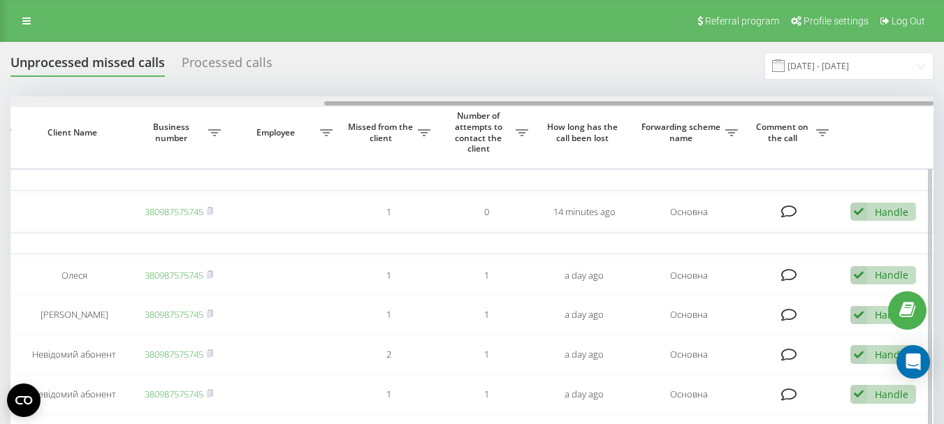  What do you see at coordinates (87, 66) in the screenshot?
I see `div: Unprocessed missed calls` at bounding box center [87, 66].